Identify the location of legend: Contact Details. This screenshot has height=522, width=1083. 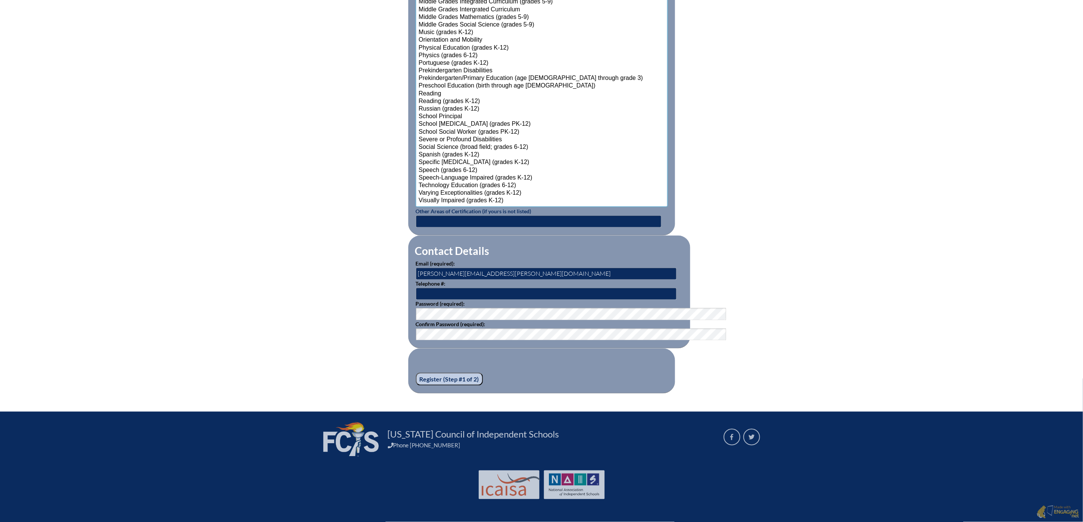
(452, 251).